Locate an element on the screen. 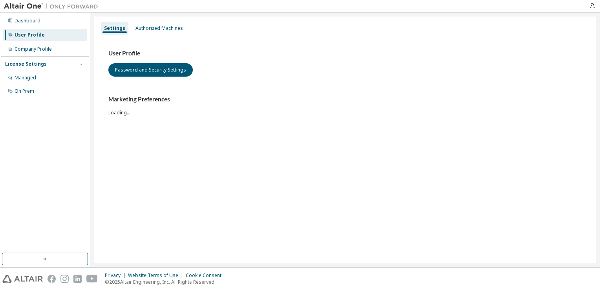  div: Loading... is located at coordinates (345, 105).